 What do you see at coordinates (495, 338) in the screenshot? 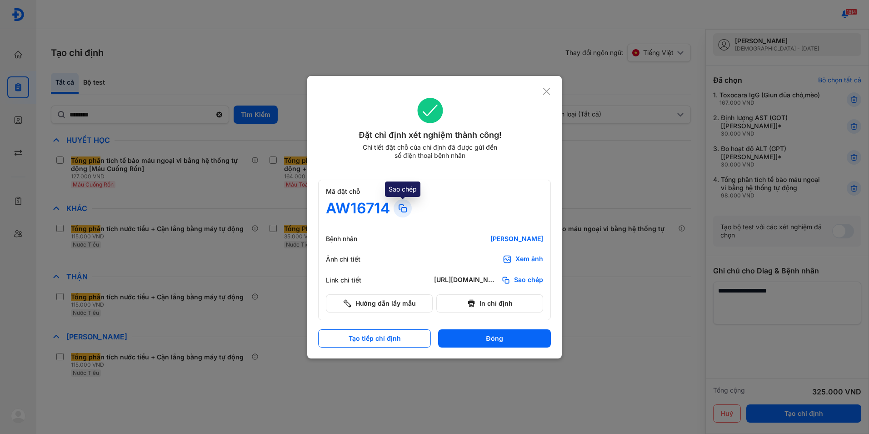
I see `button: Đóng` at bounding box center [495, 338].